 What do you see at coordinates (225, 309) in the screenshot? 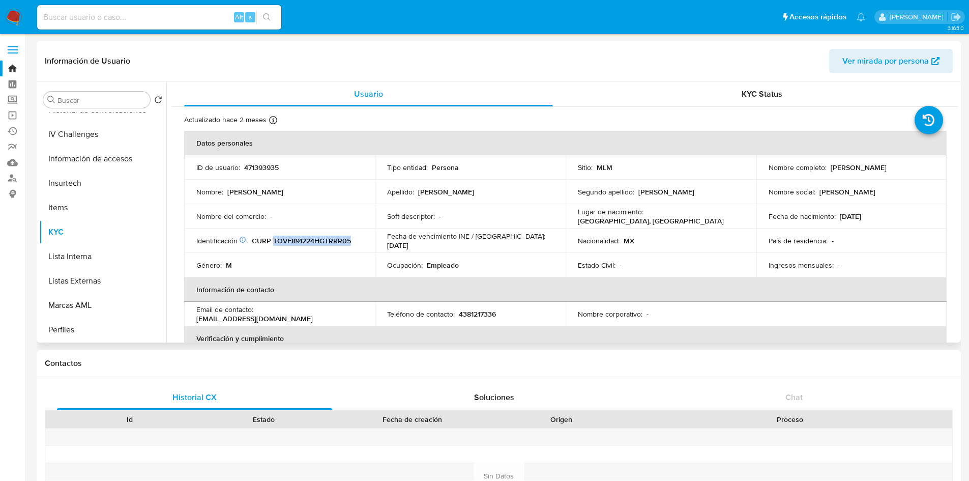
I see `p: Email de contacto :` at bounding box center [225, 309].